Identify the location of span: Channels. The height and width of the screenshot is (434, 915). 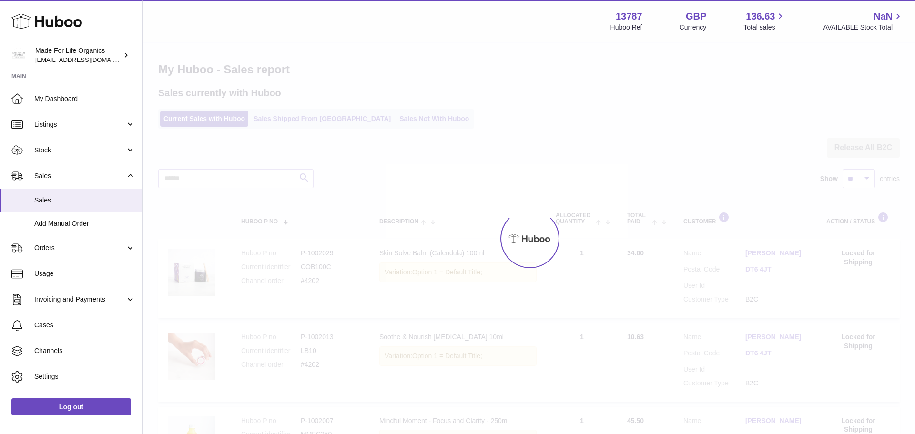
(85, 351).